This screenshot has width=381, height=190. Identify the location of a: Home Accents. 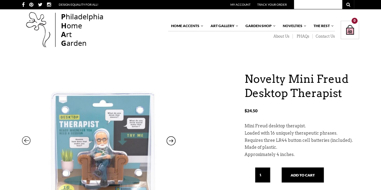
(186, 26).